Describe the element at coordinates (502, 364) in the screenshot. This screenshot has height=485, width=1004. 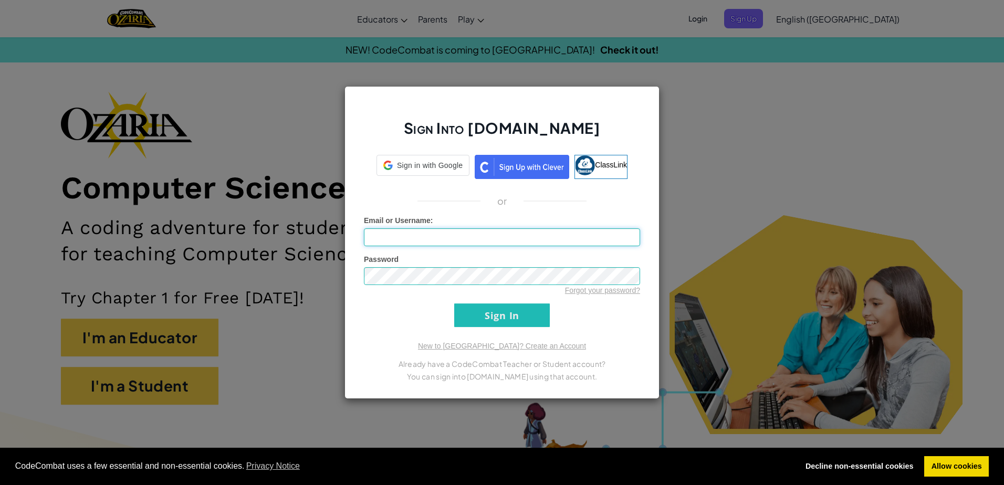
I see `p: Already have a CodeCombat Teacher or Student account?` at that location.